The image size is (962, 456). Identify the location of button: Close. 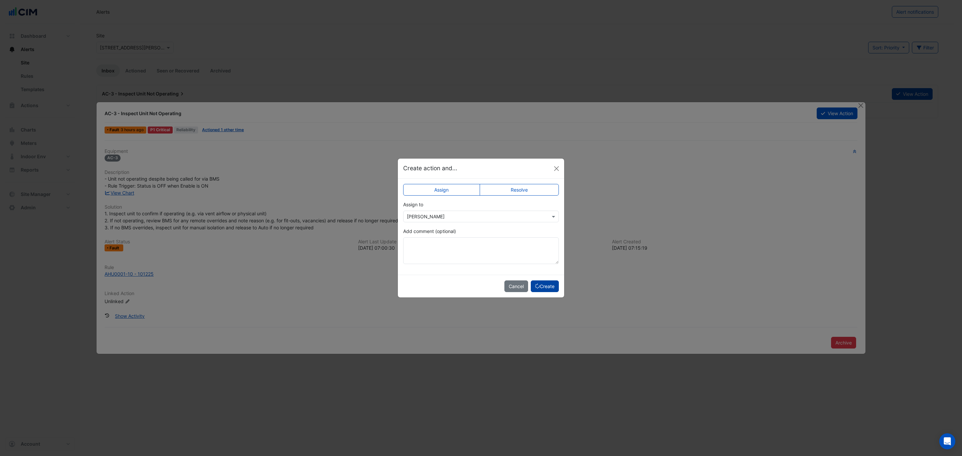
(556, 169).